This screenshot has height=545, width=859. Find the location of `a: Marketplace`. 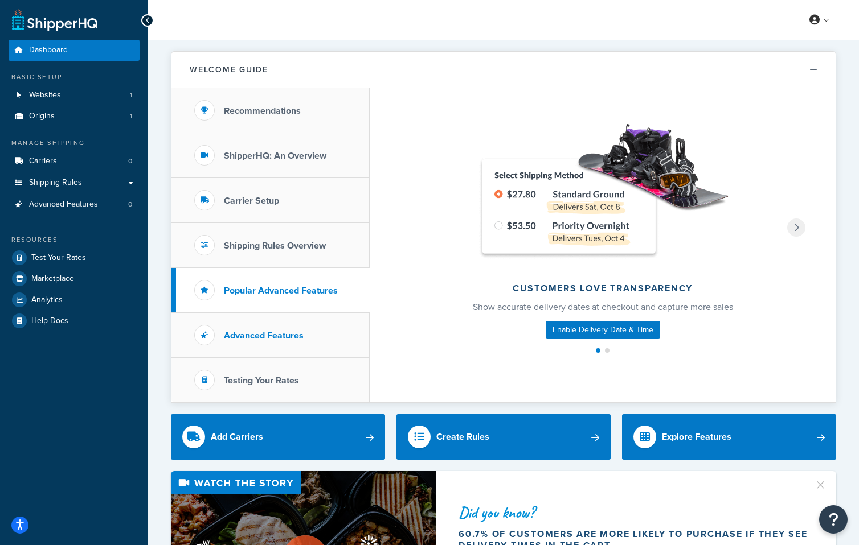

a: Marketplace is located at coordinates (74, 279).